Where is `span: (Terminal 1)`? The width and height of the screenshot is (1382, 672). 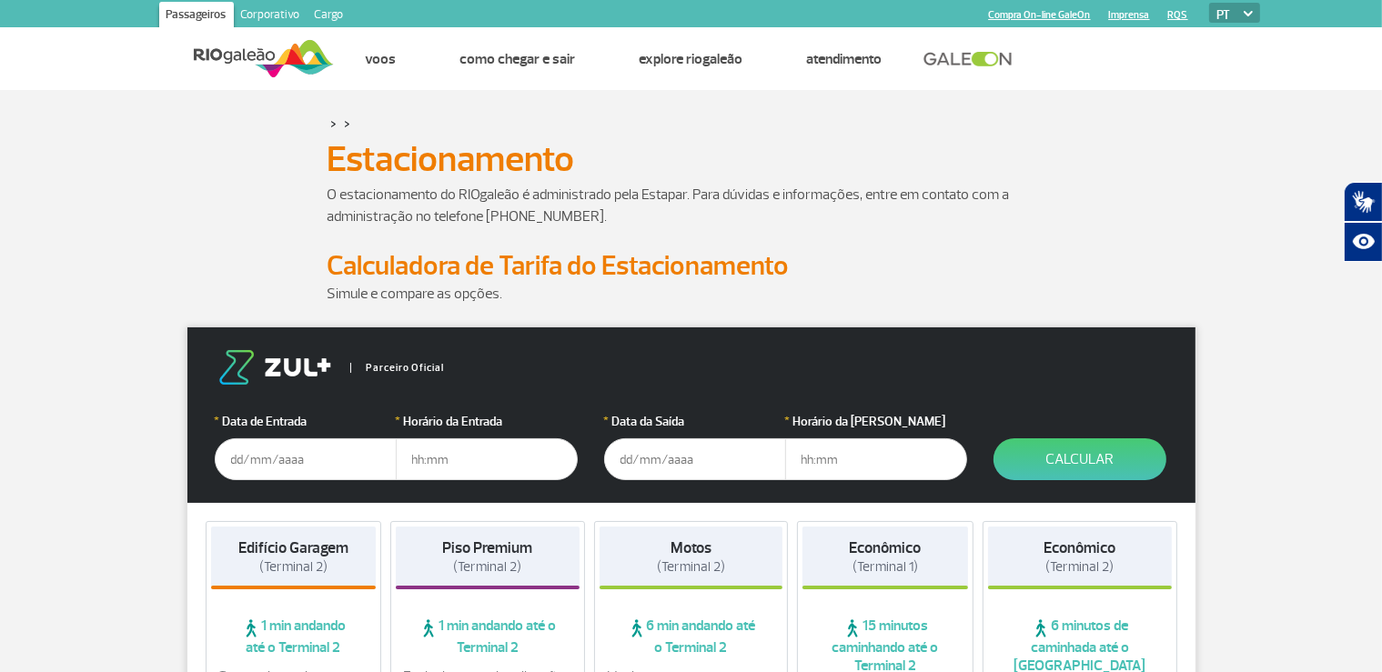
span: (Terminal 1) is located at coordinates (885, 567).